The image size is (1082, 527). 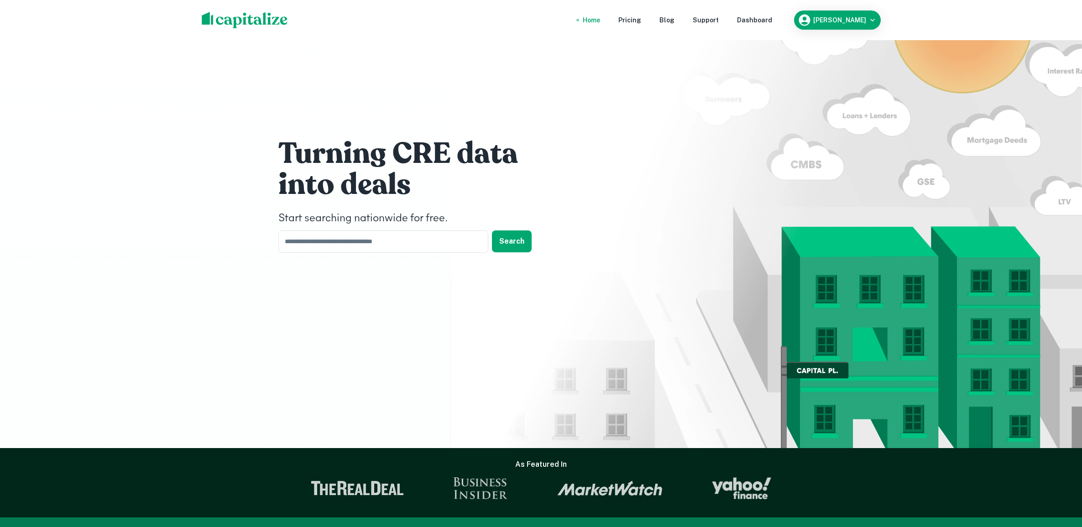 What do you see at coordinates (706, 20) in the screenshot?
I see `div: Support` at bounding box center [706, 20].